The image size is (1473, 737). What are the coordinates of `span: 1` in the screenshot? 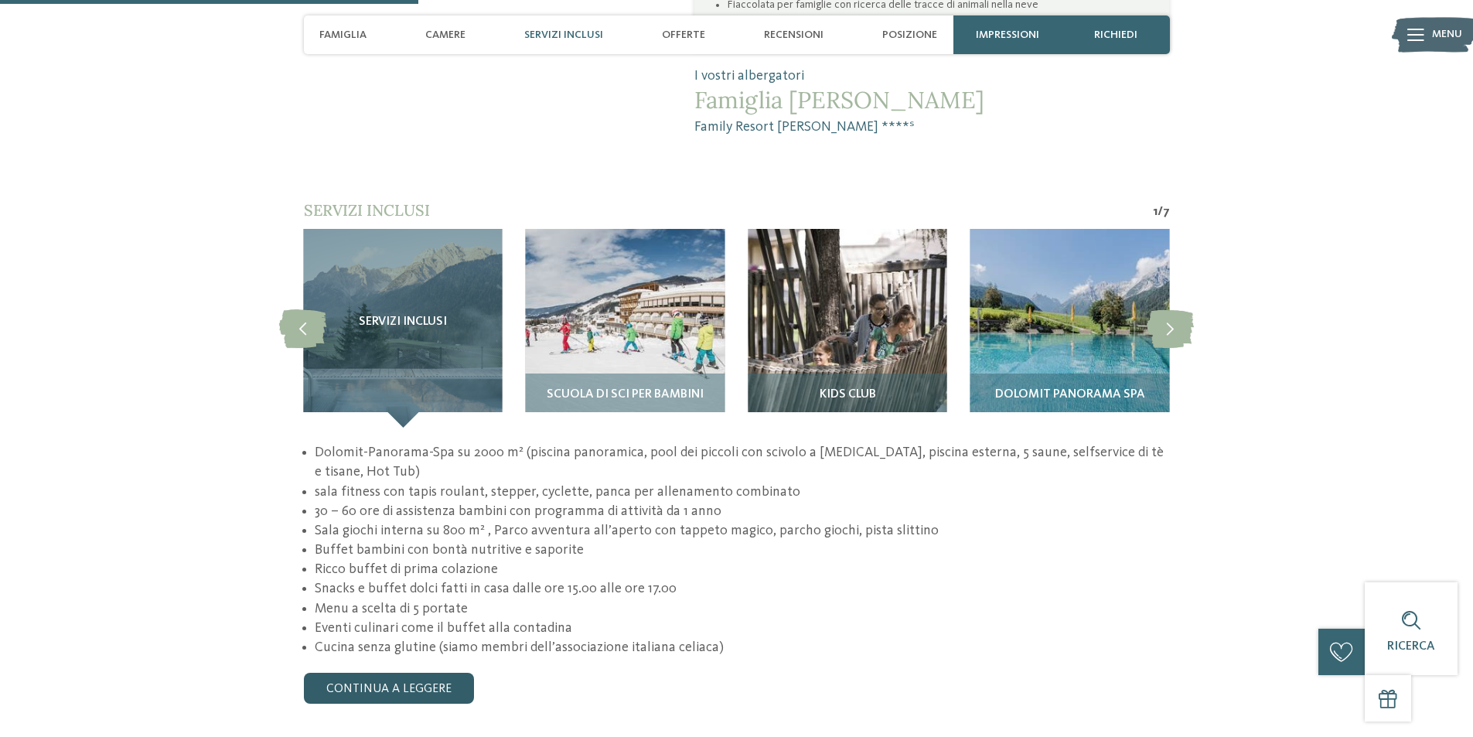 It's located at (1155, 212).